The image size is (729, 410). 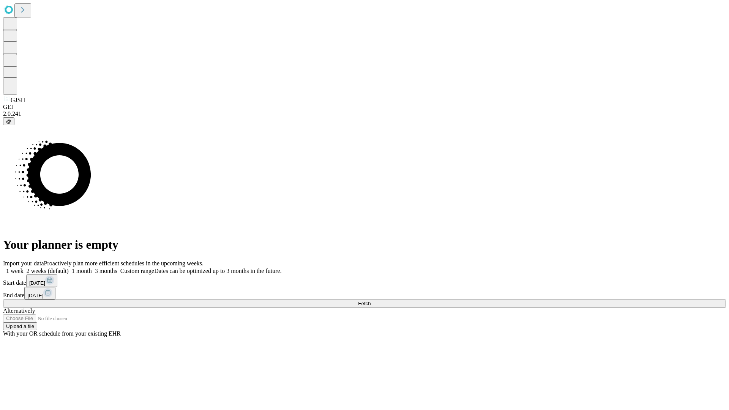 I want to click on span: 3 months, so click(x=106, y=271).